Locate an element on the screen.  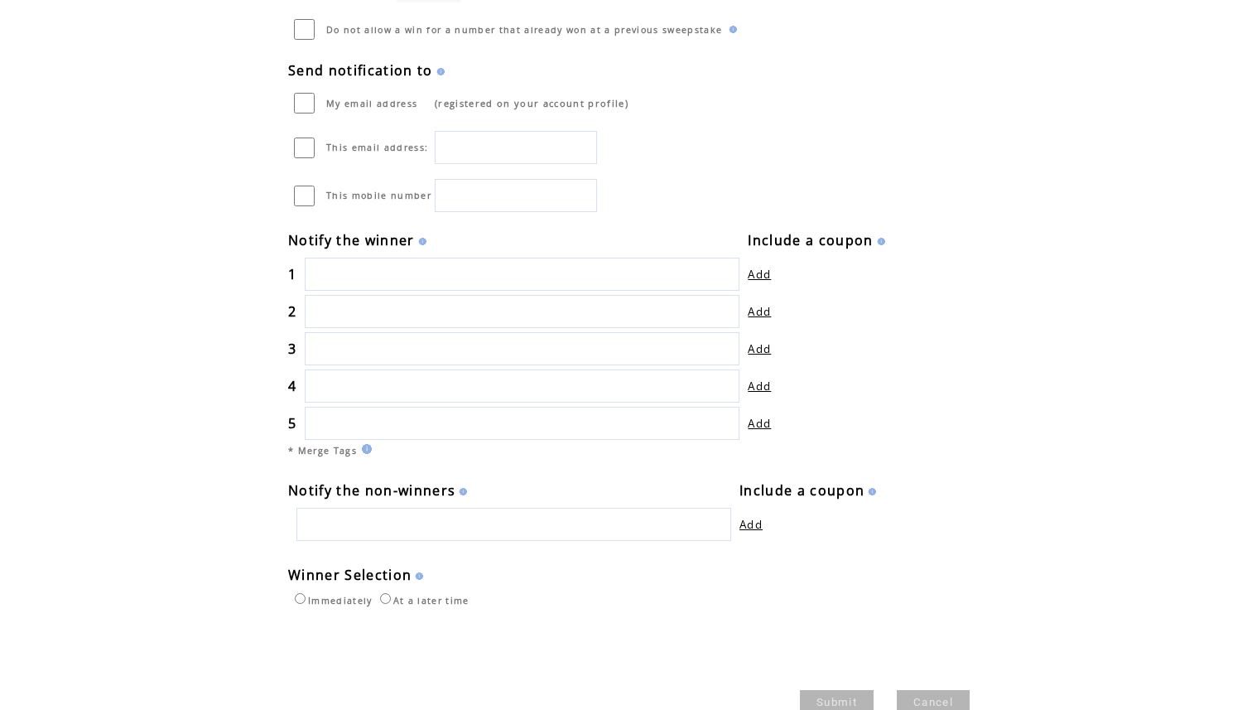
span: Do not allow a win for a number that already won at a previous sweepstake is located at coordinates (524, 30).